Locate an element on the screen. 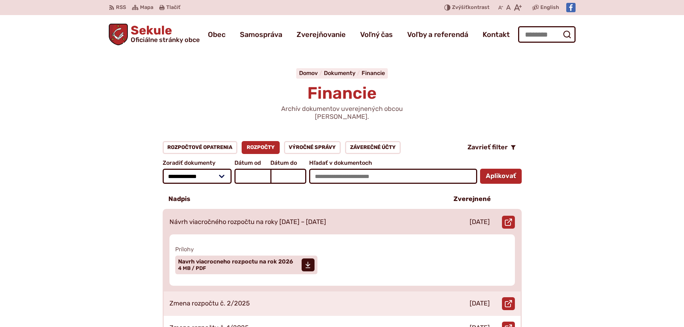 Image resolution: width=684 pixels, height=327 pixels. input: Hľadať v dokumentoch is located at coordinates (393, 176).